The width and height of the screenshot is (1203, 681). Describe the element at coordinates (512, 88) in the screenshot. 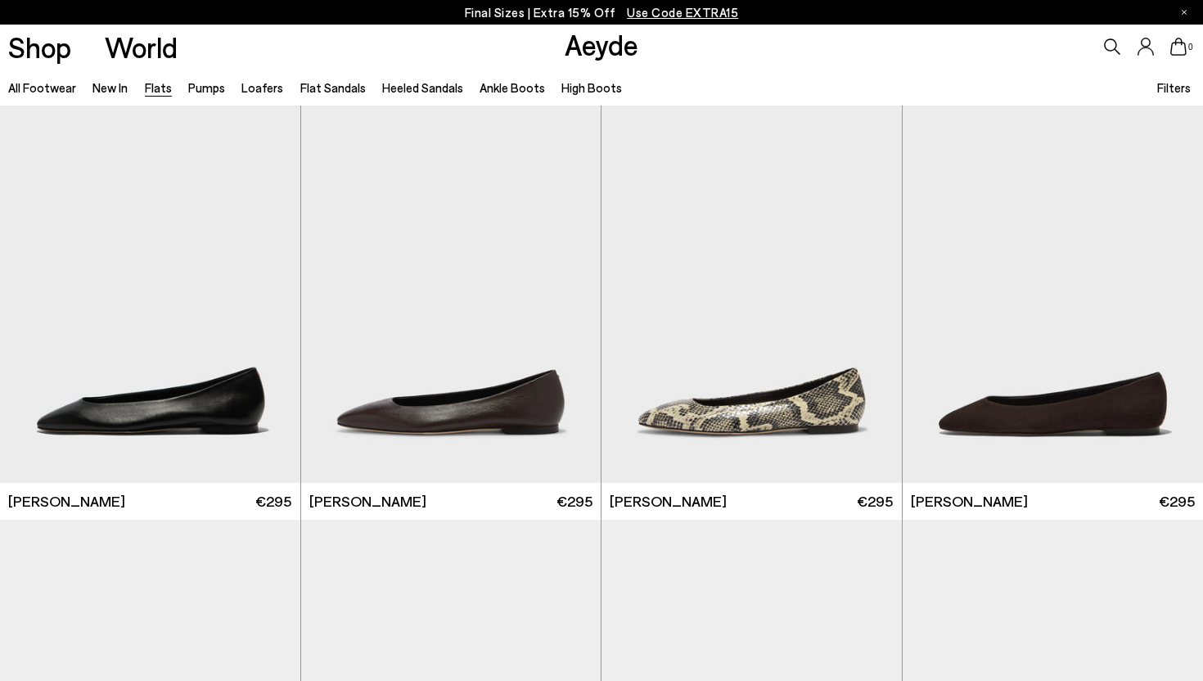

I see `a: Ankle Boots` at that location.